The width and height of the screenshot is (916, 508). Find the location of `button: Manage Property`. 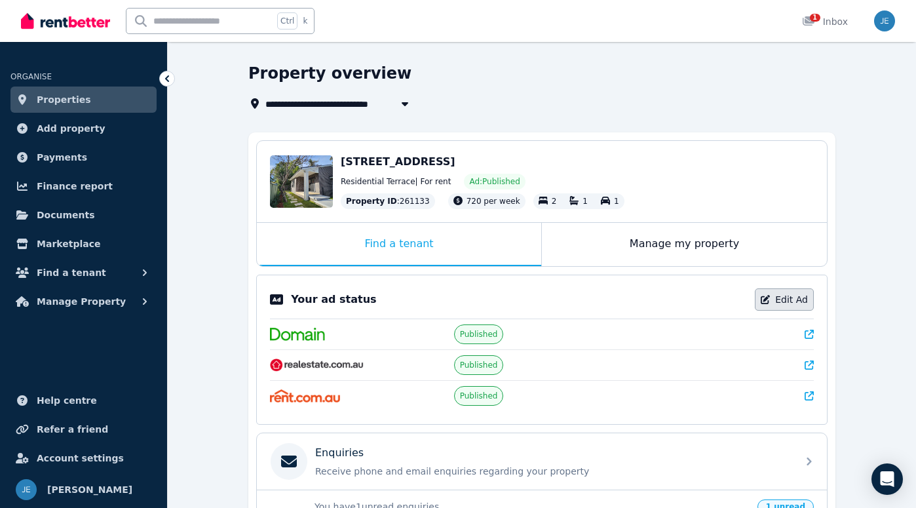

button: Manage Property is located at coordinates (83, 301).